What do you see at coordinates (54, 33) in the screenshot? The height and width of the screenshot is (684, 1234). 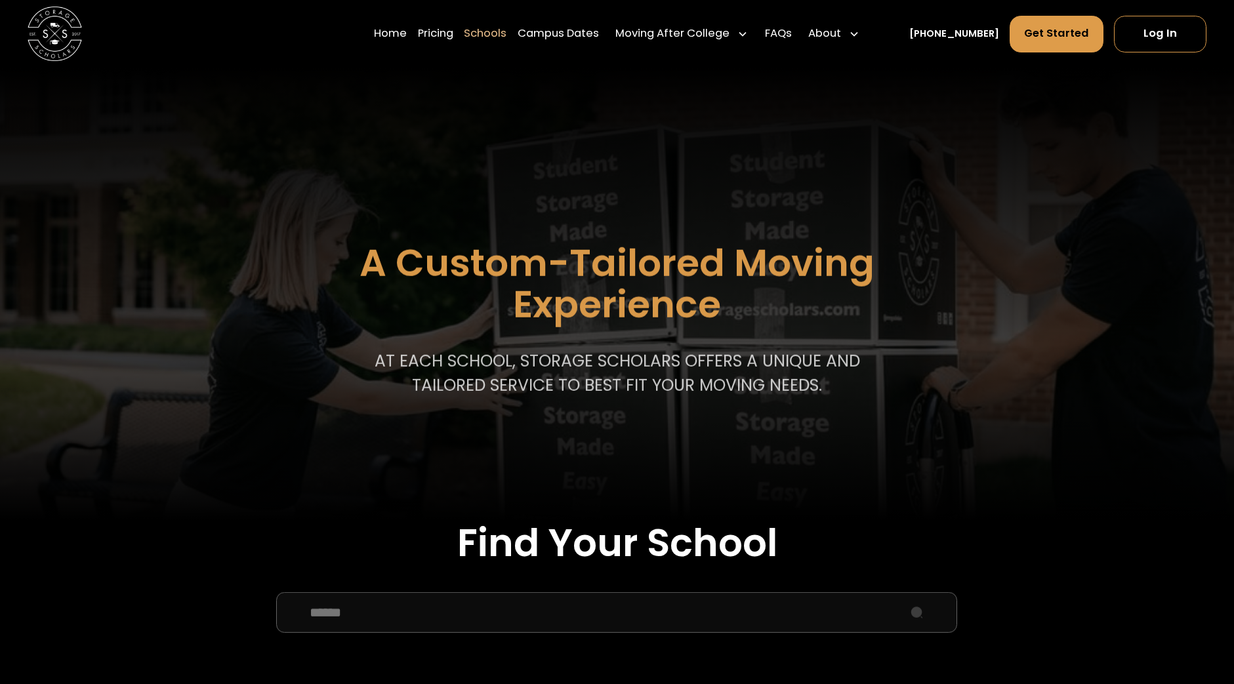 I see `img: Storage Scholars main logo` at bounding box center [54, 33].